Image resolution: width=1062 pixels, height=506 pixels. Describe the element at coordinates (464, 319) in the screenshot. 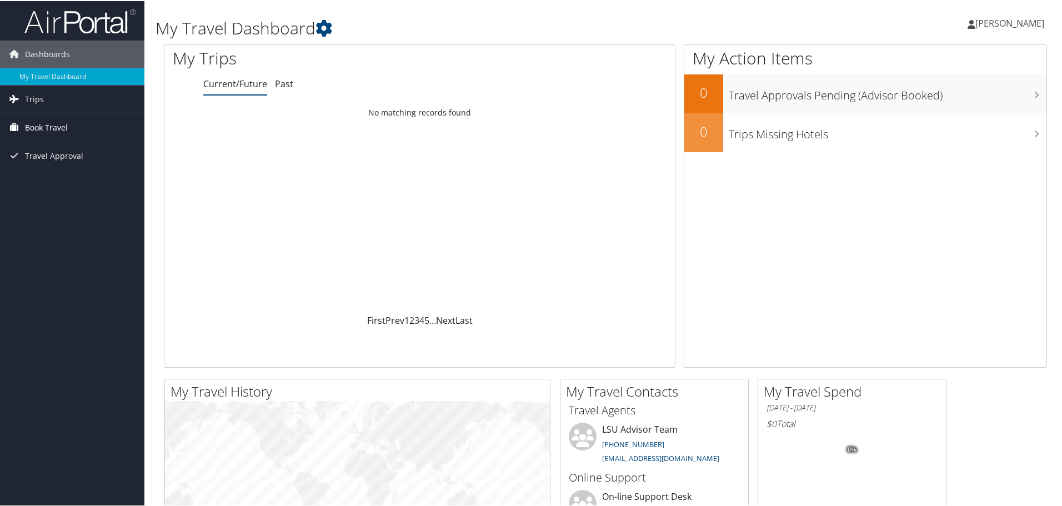

I see `a: Last` at that location.